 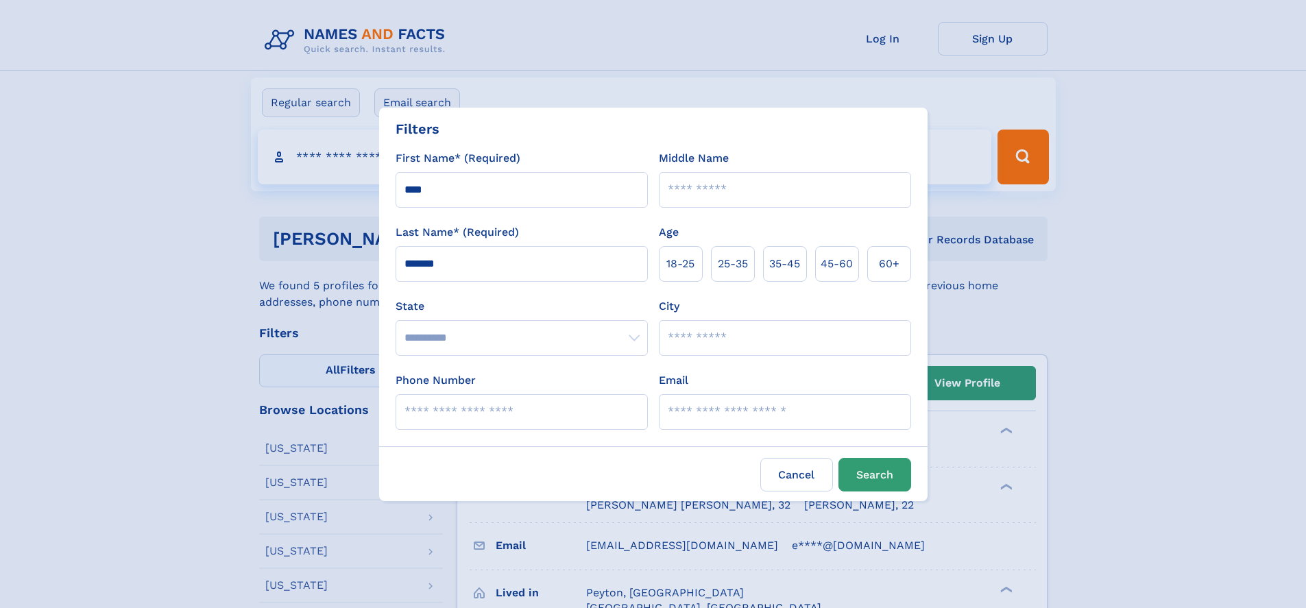 I want to click on span: 45‑60, so click(x=836, y=264).